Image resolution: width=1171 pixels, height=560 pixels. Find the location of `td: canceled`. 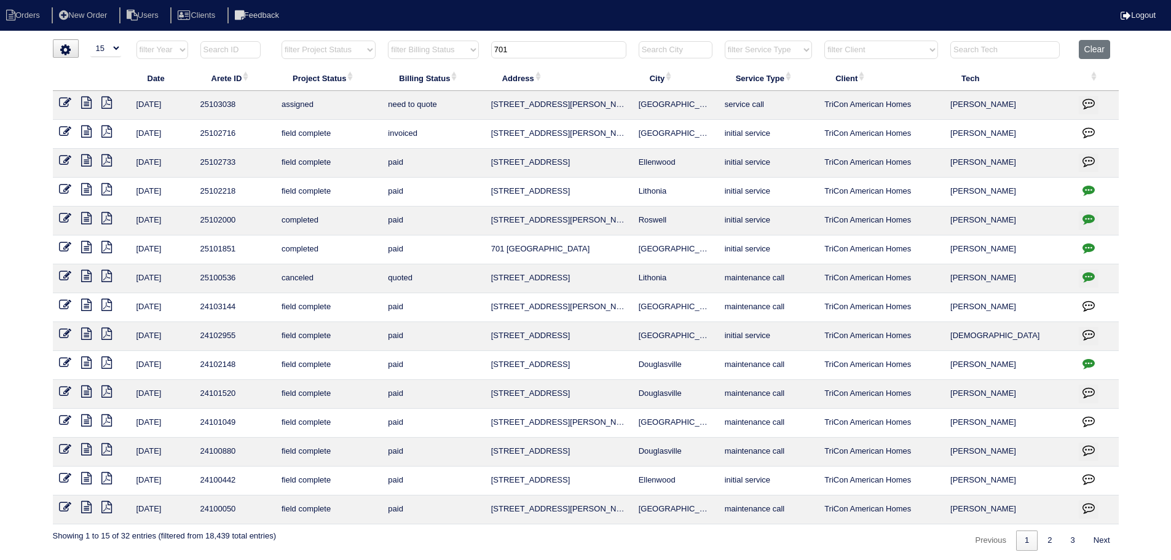

td: canceled is located at coordinates (328, 278).